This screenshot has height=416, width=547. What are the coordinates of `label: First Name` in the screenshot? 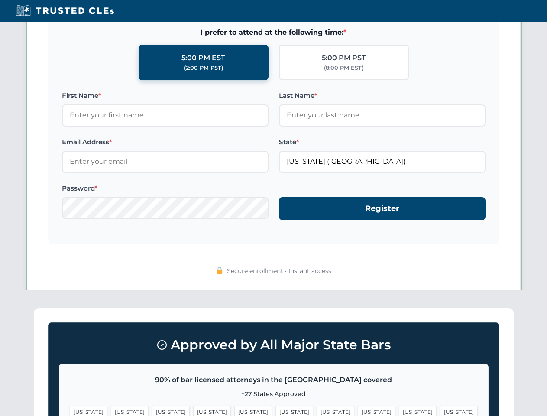 It's located at (165, 96).